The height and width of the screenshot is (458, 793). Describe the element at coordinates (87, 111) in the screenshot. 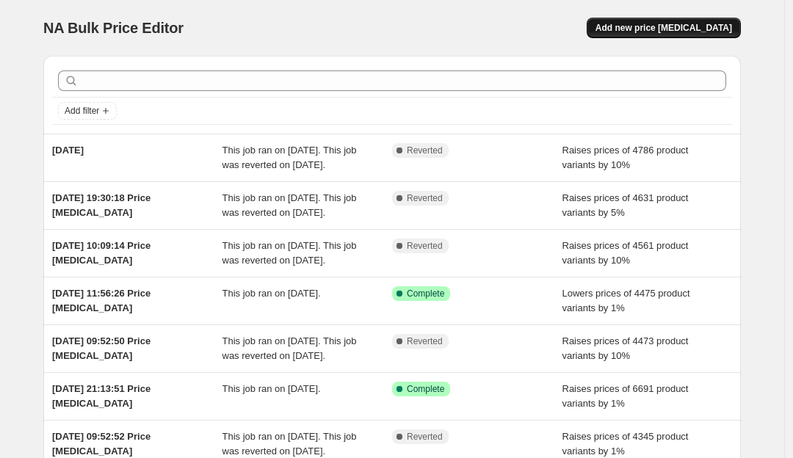

I see `button: Add filter` at that location.